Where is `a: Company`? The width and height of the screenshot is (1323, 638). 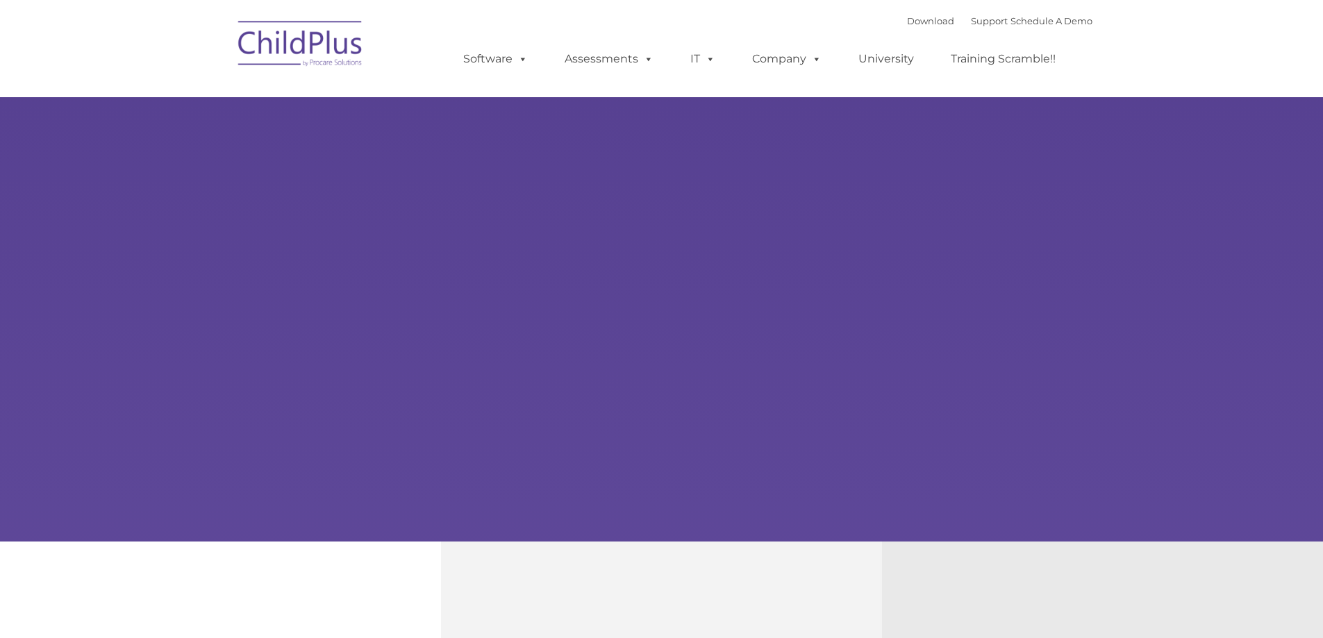 a: Company is located at coordinates (787, 59).